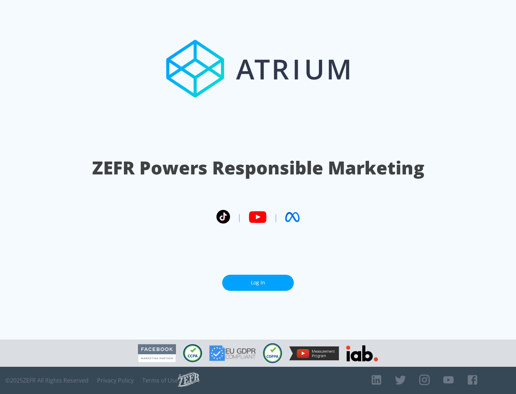 Image resolution: width=516 pixels, height=394 pixels. I want to click on h1: ZEFR Powers Responsible Marketing, so click(258, 168).